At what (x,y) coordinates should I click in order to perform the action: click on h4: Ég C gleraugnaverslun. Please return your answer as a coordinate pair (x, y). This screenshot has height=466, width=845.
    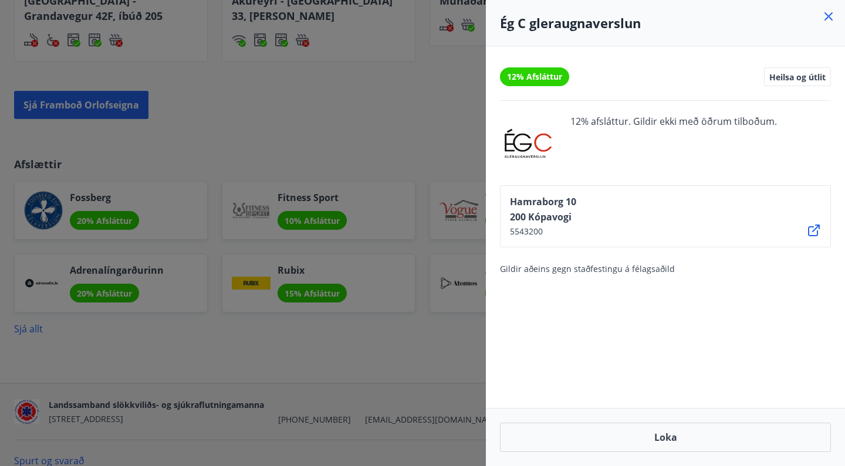
    Looking at the image, I should click on (665, 23).